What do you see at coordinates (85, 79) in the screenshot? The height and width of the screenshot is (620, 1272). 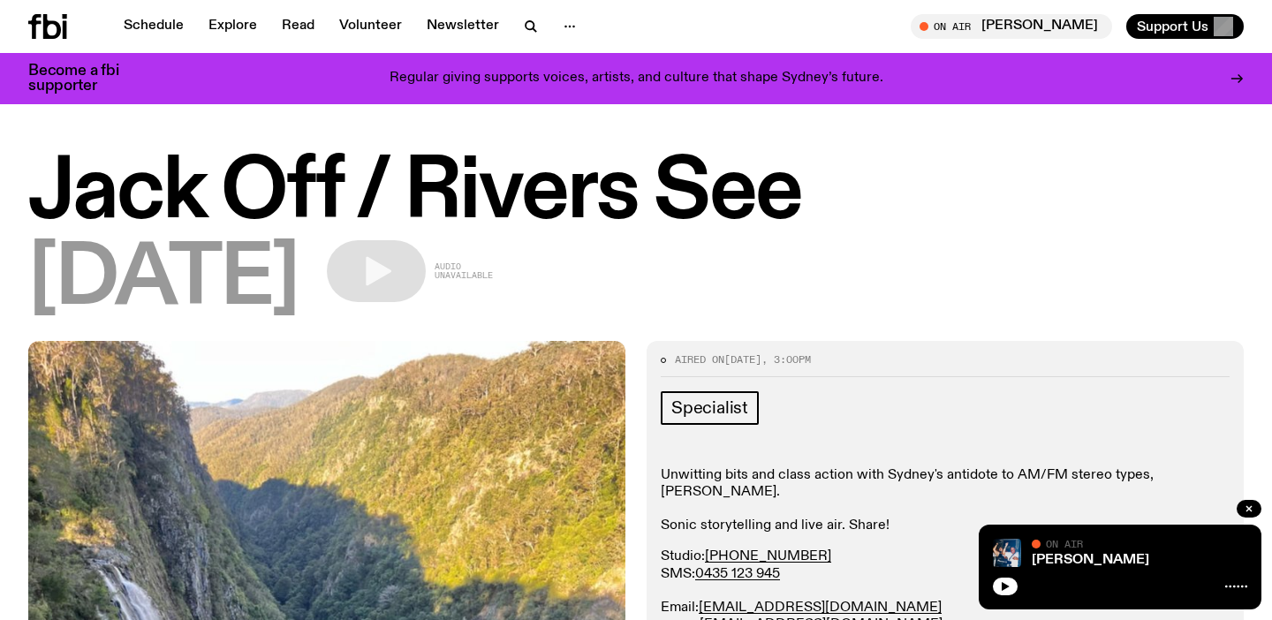 I see `h3: Become a fbi supporter` at bounding box center [85, 79].